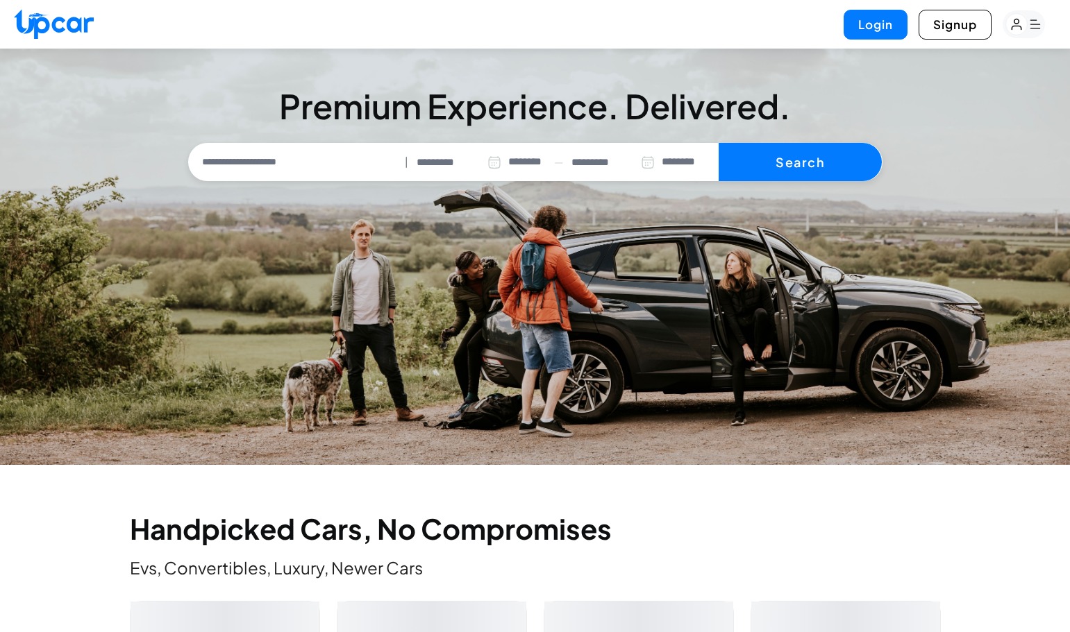 The image size is (1070, 632). Describe the element at coordinates (535, 529) in the screenshot. I see `h2: Handpicked Cars, No Compromises` at that location.